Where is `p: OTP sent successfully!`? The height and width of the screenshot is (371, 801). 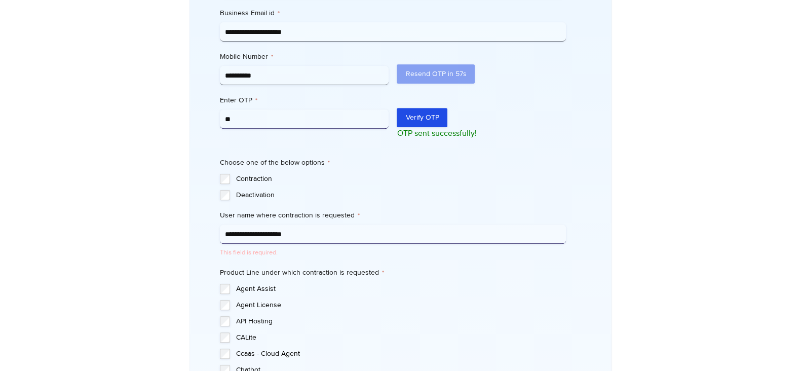
p: OTP sent successfully! is located at coordinates (481, 133).